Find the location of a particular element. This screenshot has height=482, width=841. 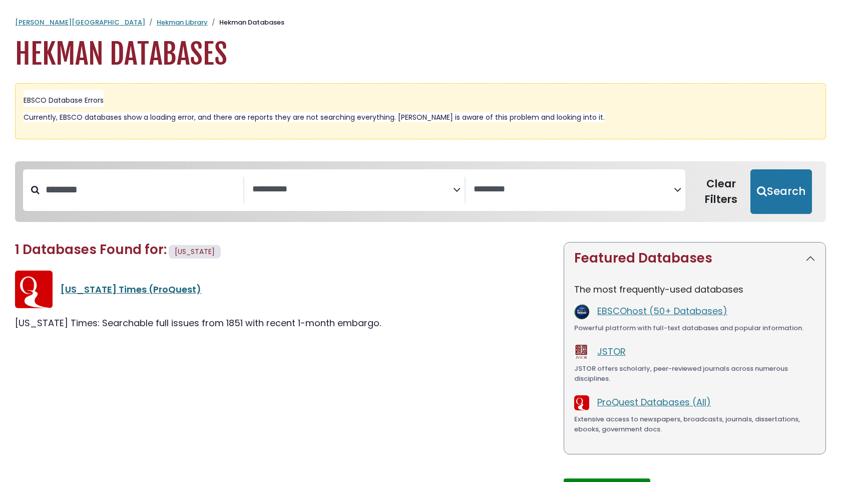

nav: breadcrumb is located at coordinates (421, 23).